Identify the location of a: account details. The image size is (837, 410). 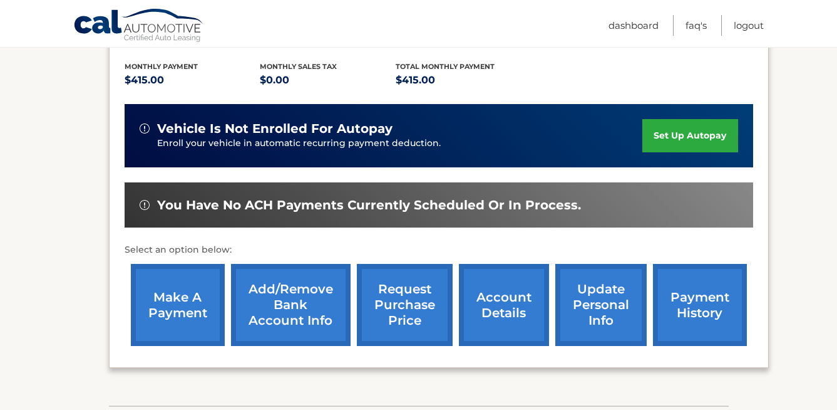
(504, 304).